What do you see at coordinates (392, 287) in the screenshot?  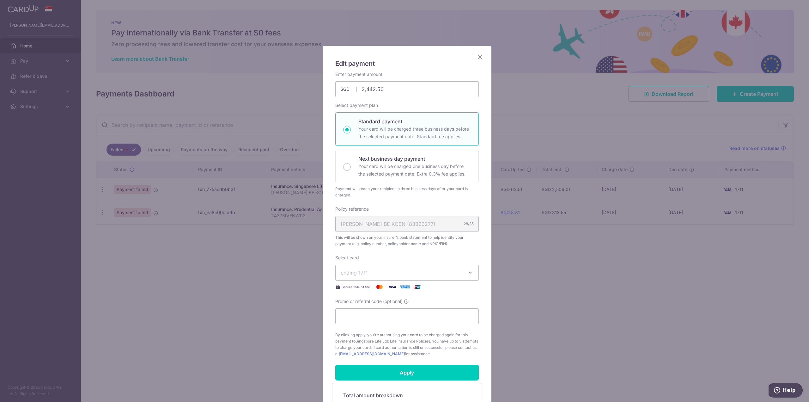 I see `img: Visa` at bounding box center [392, 287].